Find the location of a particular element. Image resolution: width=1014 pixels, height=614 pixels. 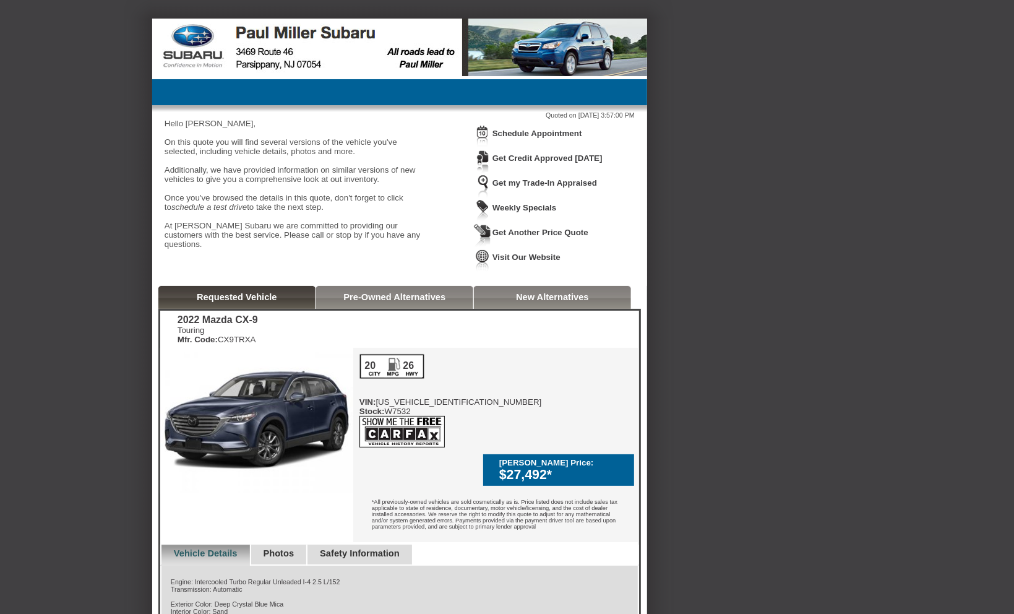

a: Photos is located at coordinates (279, 553).